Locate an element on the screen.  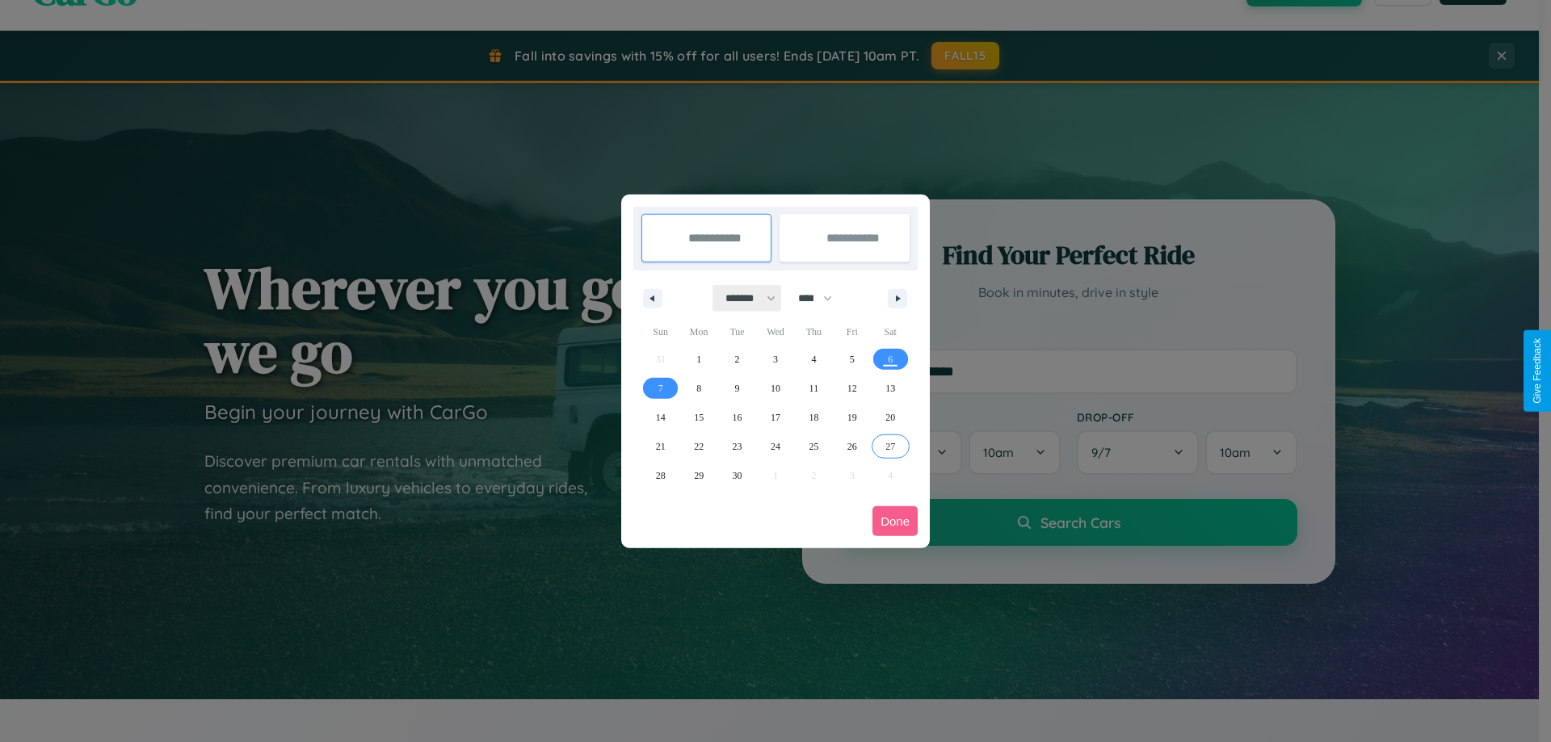
span: 13 is located at coordinates (890, 388).